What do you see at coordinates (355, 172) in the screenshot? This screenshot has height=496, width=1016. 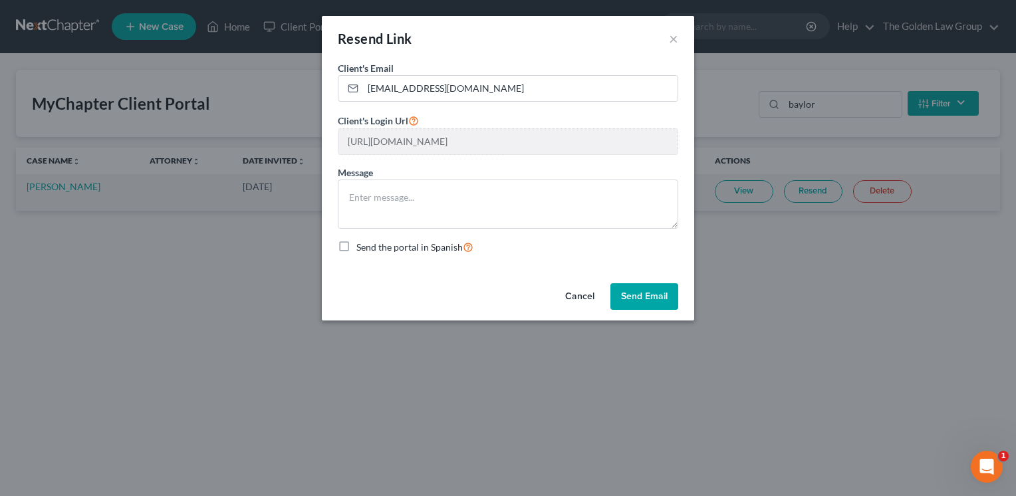 I see `label: Message` at bounding box center [355, 172].